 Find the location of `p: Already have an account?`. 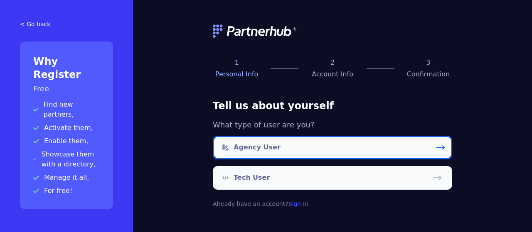

p: Already have an account? is located at coordinates (332, 204).